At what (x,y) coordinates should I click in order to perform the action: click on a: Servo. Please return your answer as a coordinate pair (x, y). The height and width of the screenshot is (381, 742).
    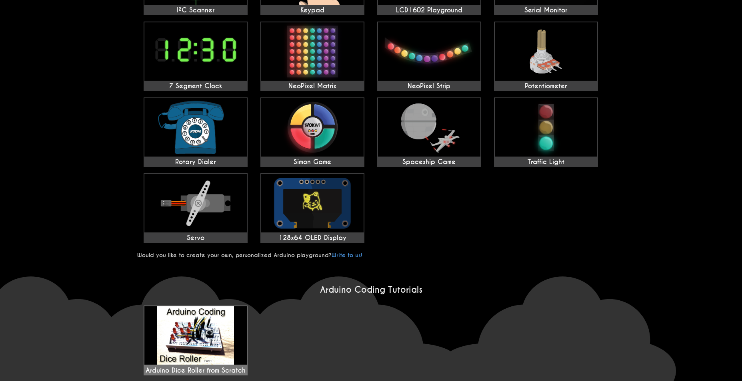
    Looking at the image, I should click on (195, 208).